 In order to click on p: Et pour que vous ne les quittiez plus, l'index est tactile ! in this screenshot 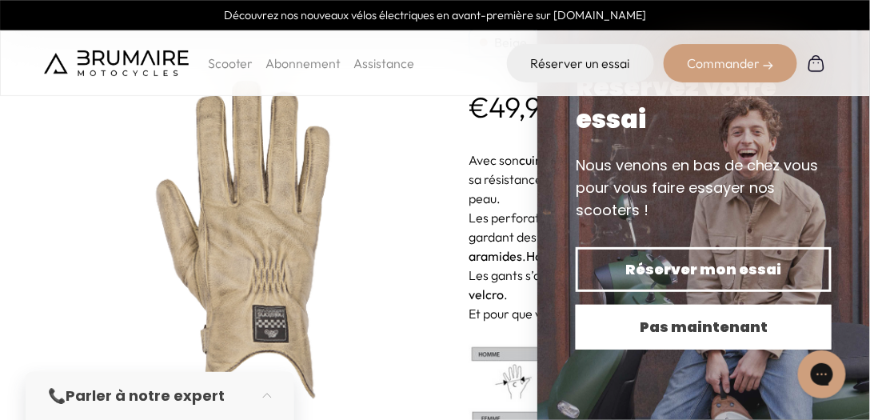, I will do `click(647, 313)`.